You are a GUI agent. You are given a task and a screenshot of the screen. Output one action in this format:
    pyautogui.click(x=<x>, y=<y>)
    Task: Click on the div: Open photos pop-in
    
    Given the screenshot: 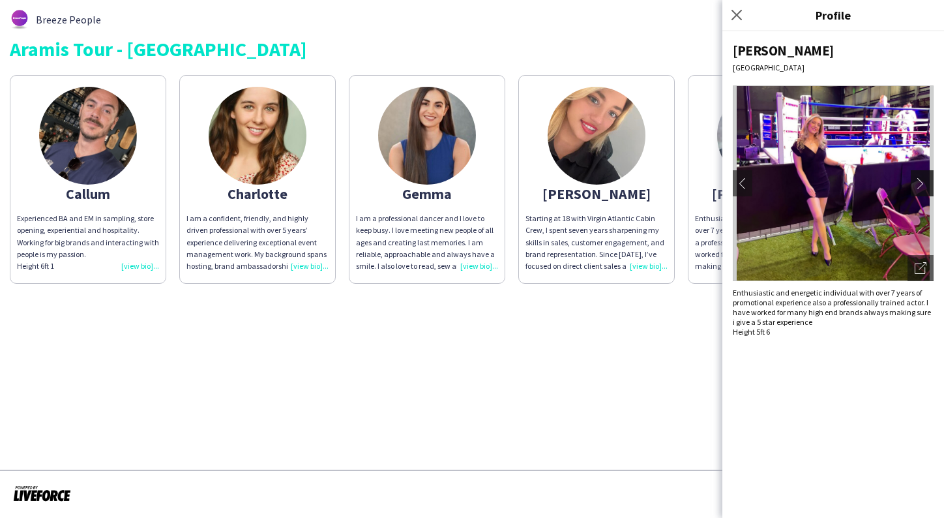 What is the action you would take?
    pyautogui.click(x=921, y=268)
    